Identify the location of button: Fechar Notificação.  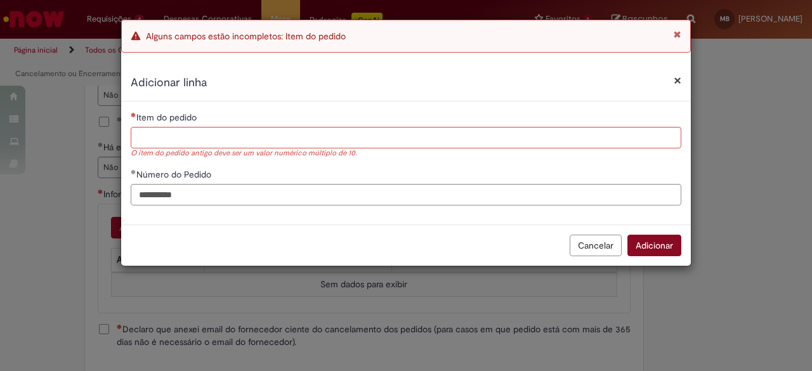
(677, 34).